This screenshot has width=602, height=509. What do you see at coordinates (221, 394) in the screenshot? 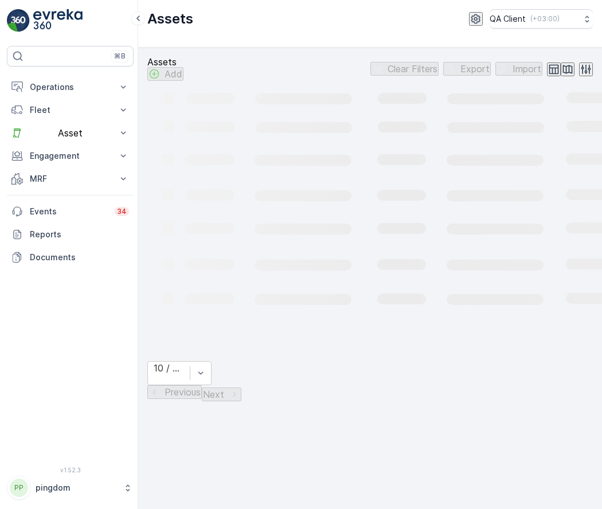
I see `button: Next` at bounding box center [221, 394].